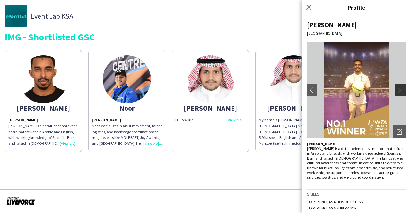  I want to click on span: Experience as a Supervisor, so click(332, 208).